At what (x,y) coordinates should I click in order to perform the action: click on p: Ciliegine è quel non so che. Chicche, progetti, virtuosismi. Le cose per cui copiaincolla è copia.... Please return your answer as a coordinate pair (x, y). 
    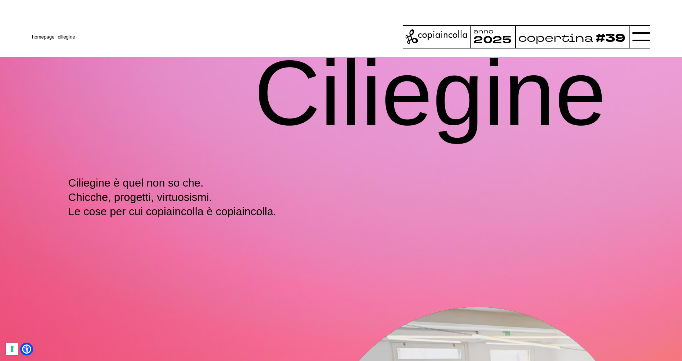
    Looking at the image, I should click on (177, 197).